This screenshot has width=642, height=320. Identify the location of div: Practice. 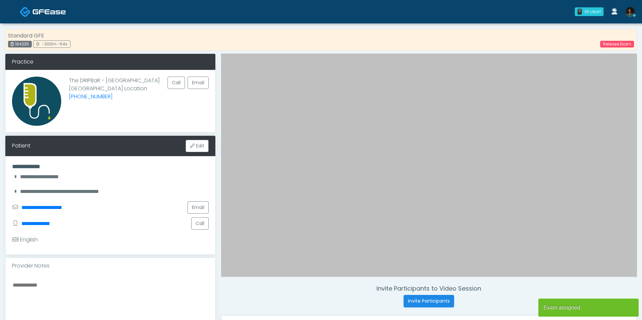
(110, 62).